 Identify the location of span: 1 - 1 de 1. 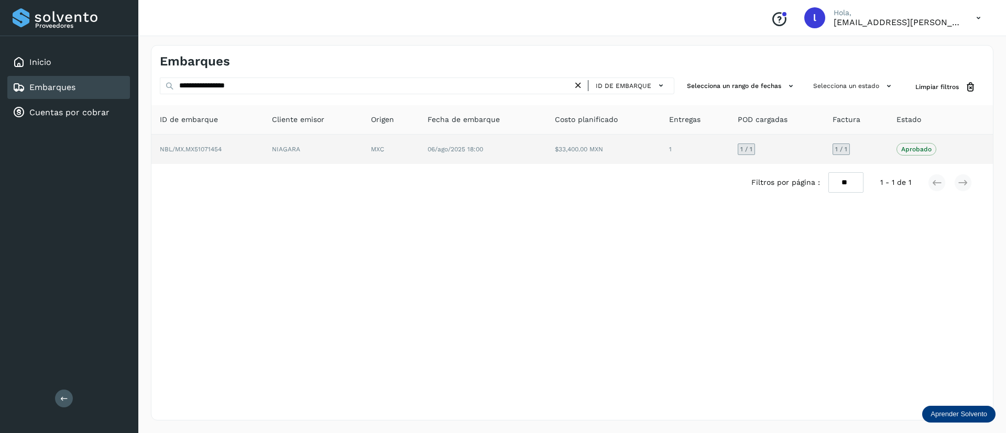
(895, 182).